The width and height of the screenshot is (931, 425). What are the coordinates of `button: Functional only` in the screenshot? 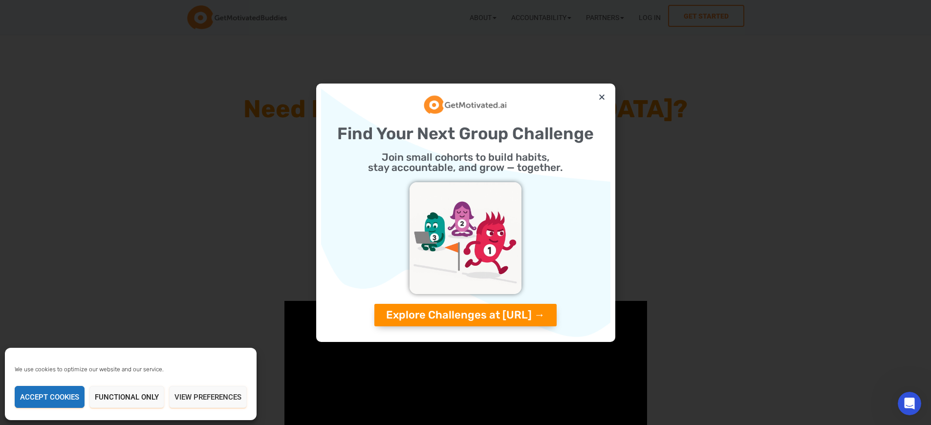 It's located at (127, 397).